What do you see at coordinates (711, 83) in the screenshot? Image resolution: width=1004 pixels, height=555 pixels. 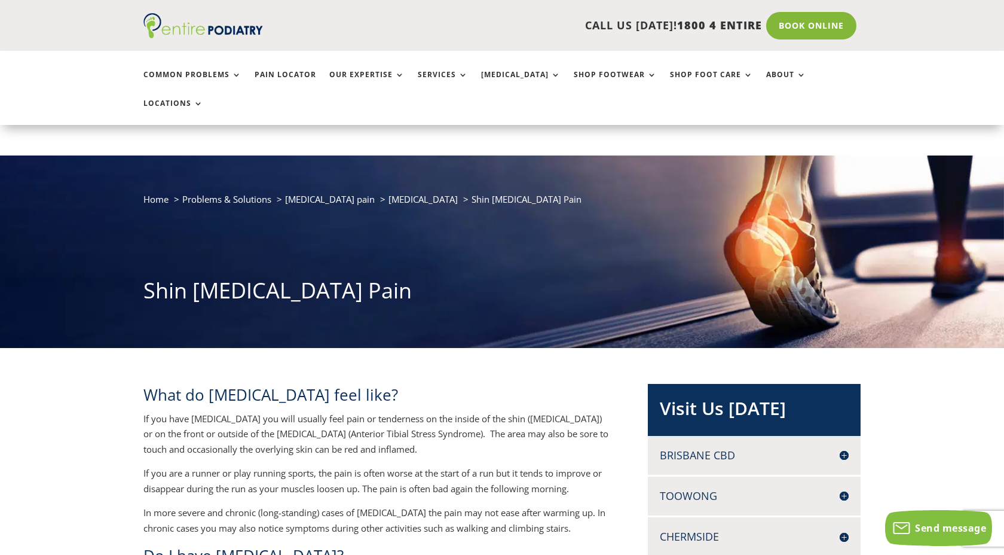 I see `a: Shop Foot Care` at bounding box center [711, 83].